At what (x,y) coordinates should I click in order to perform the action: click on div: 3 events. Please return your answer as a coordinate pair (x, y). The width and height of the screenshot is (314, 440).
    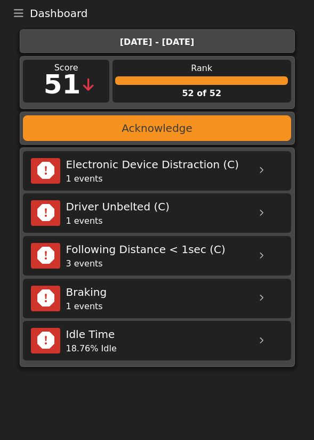
    Looking at the image, I should click on (157, 264).